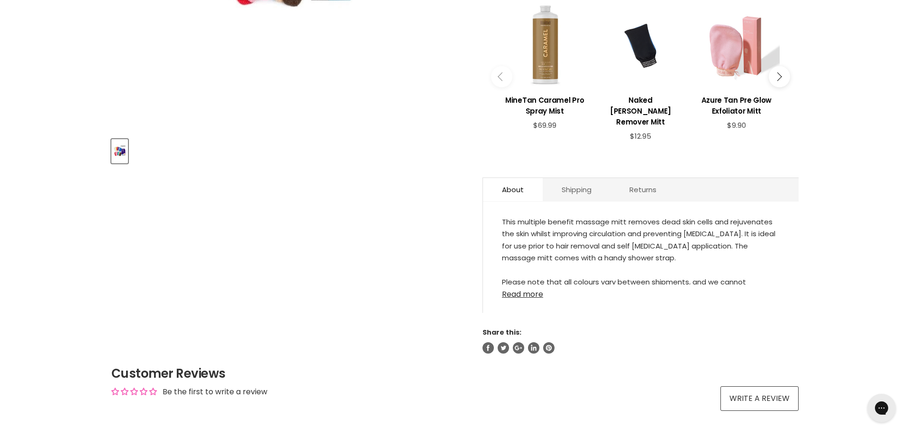 The height and width of the screenshot is (435, 910). What do you see at coordinates (134, 392) in the screenshot?
I see `div: Average rating is 0.00 stars` at bounding box center [134, 392].